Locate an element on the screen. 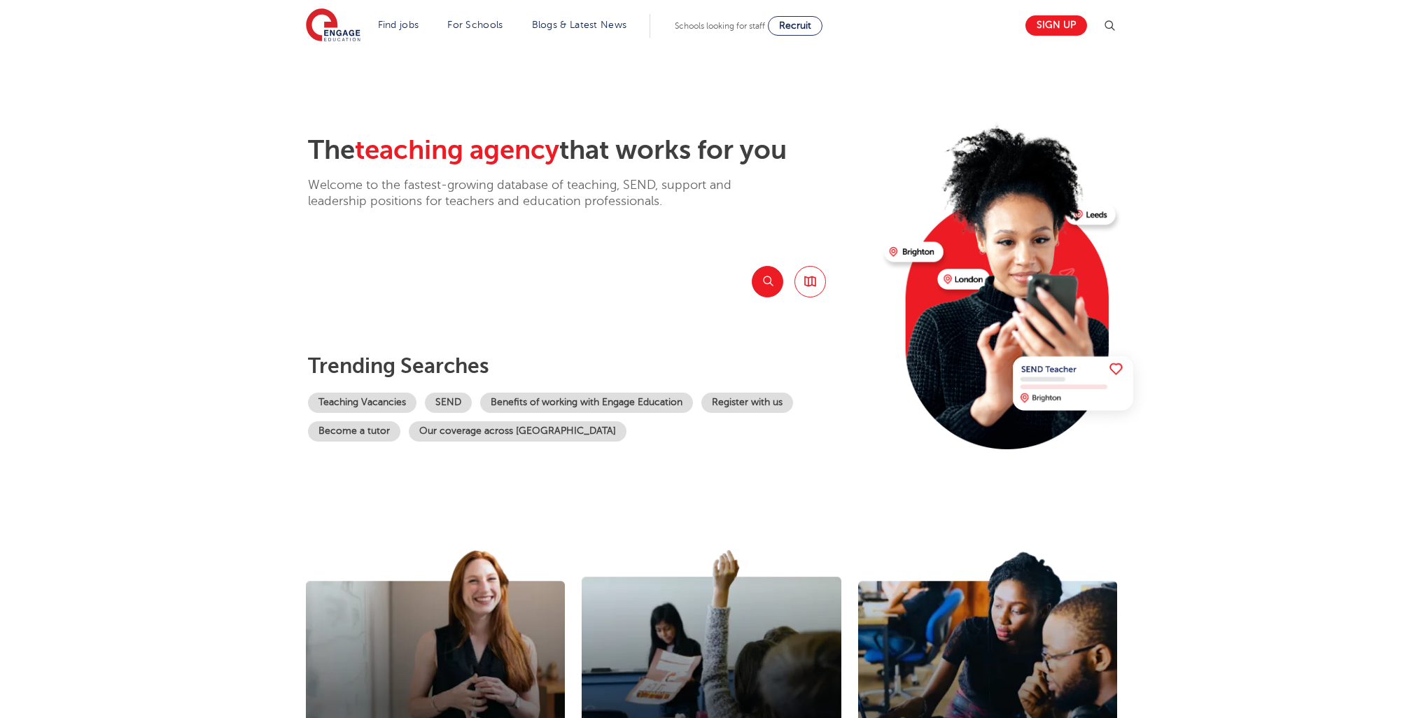  a: Become a tutor is located at coordinates (354, 431).